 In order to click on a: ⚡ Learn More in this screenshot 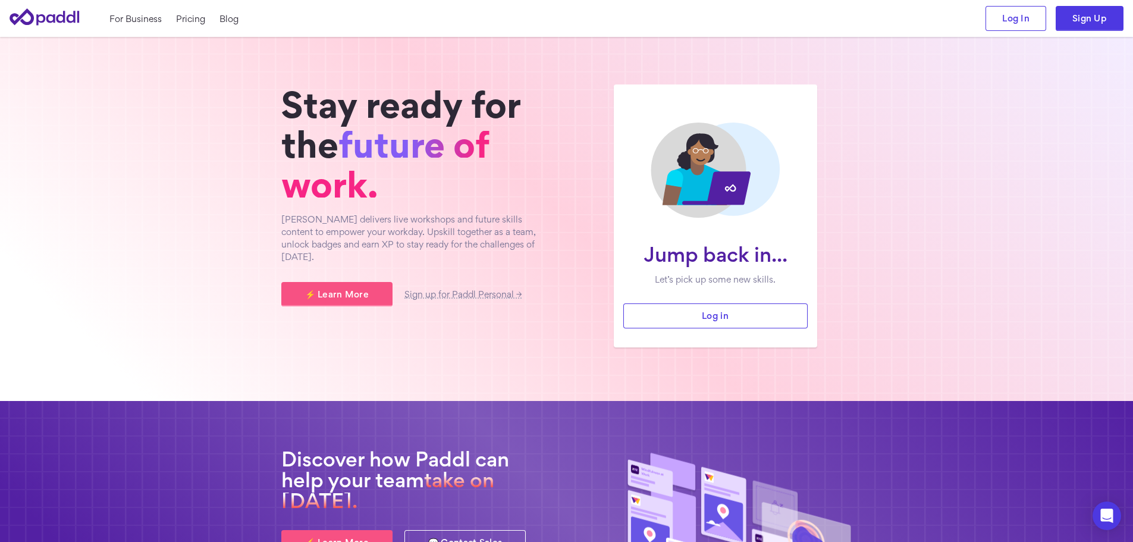, I will do `click(337, 294)`.